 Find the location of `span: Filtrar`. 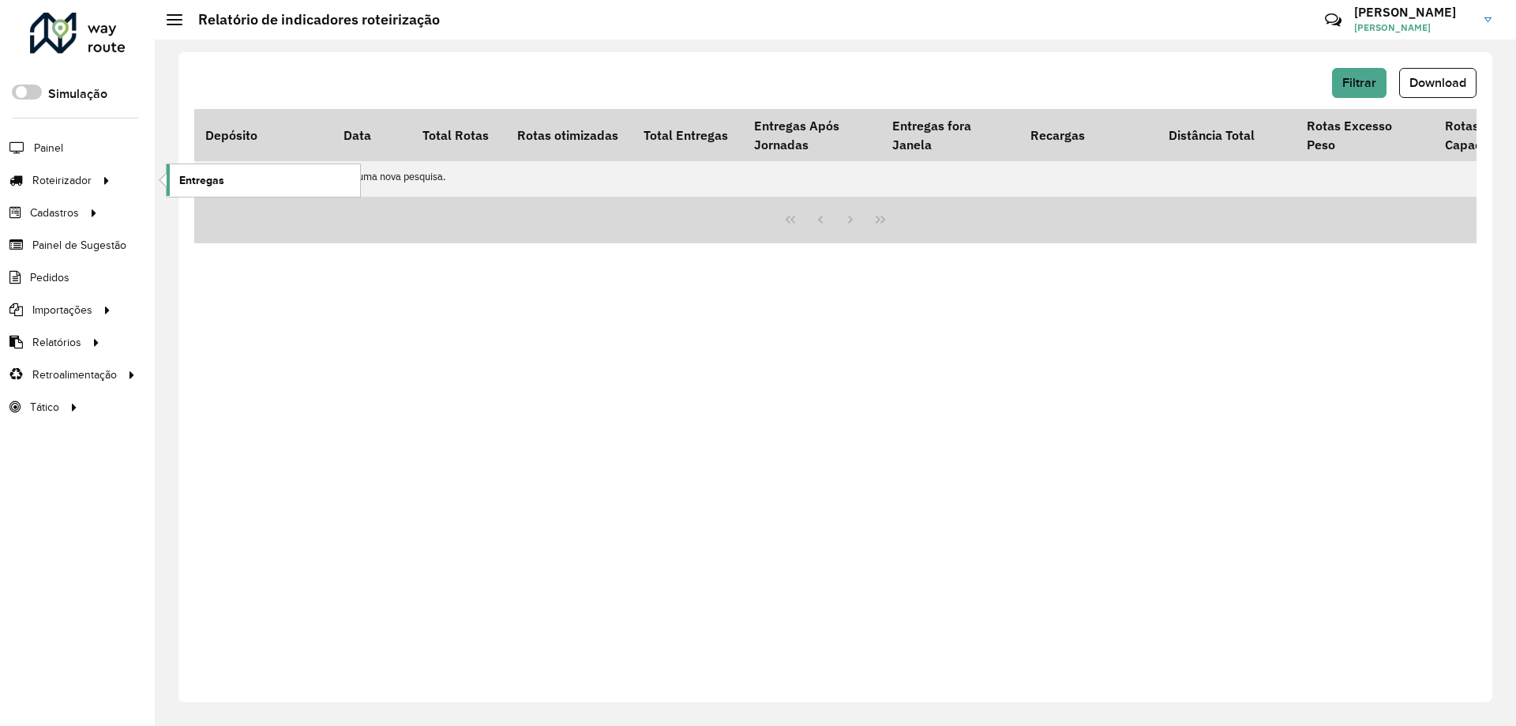

span: Filtrar is located at coordinates (1359, 82).